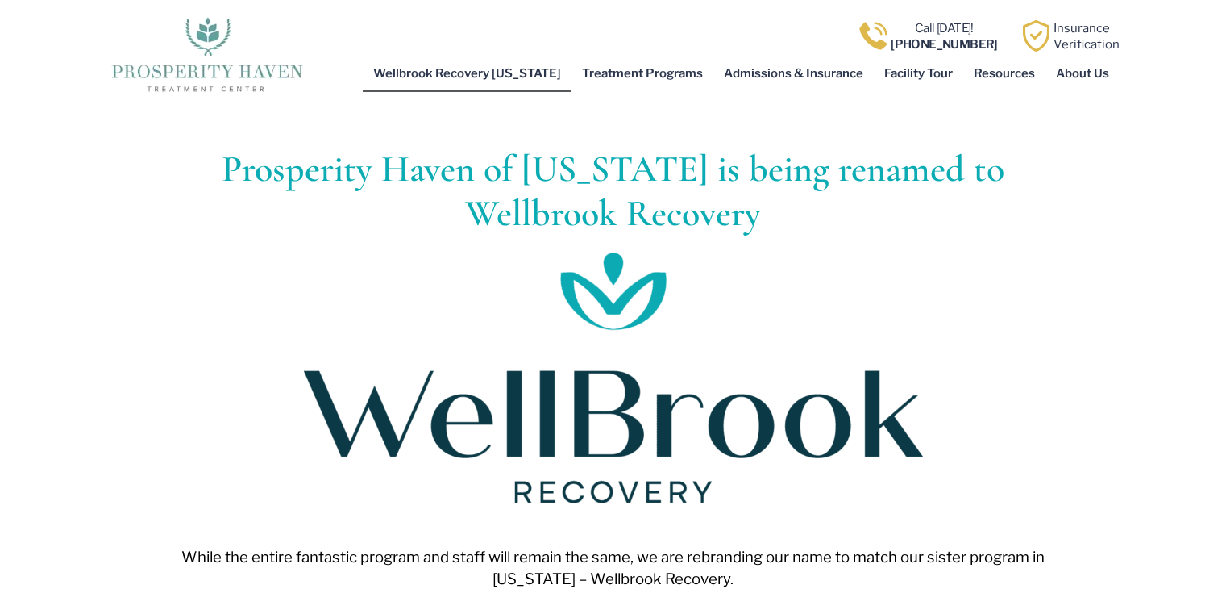  I want to click on a: Admissions & Insurance, so click(793, 73).